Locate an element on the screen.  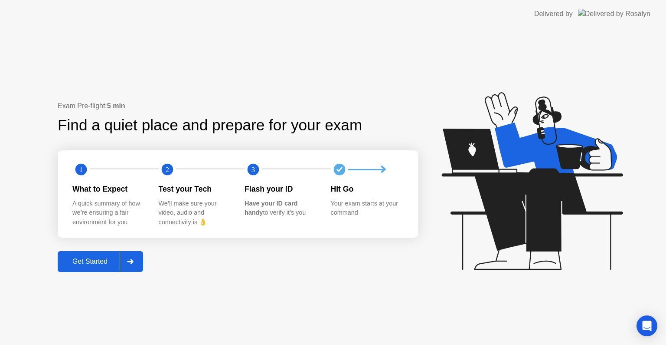
b: Have your ID card handy is located at coordinates (271, 208).